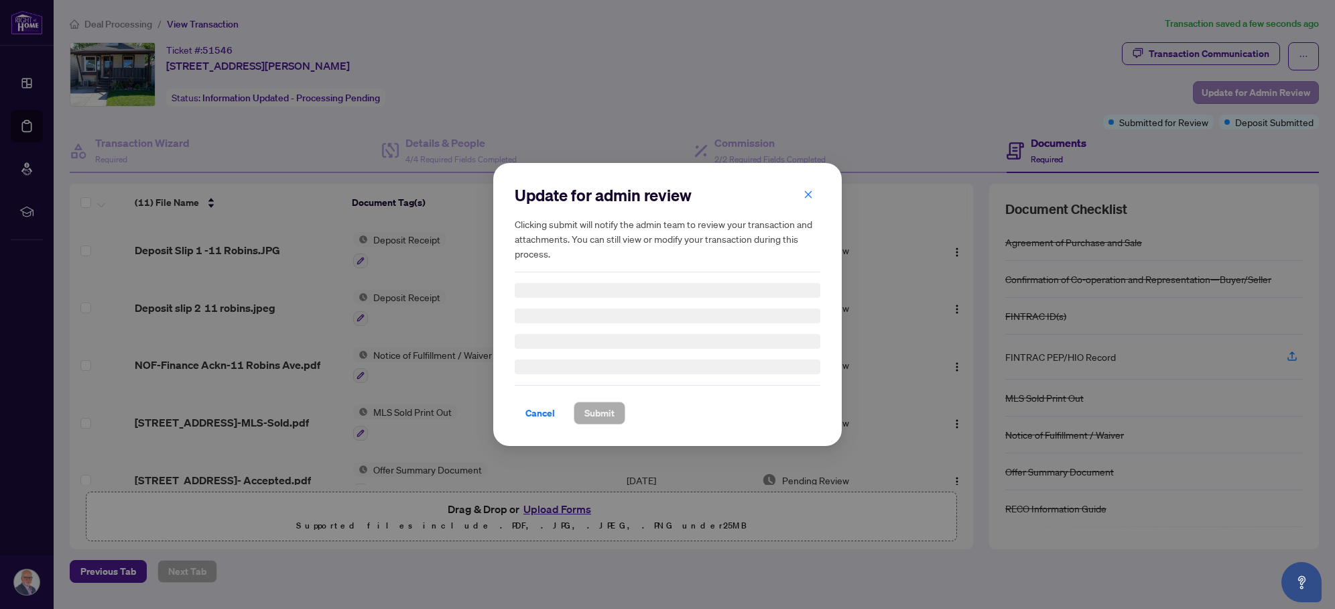 This screenshot has width=1335, height=609. Describe the element at coordinates (668, 195) in the screenshot. I see `h2: Update for admin review` at that location.